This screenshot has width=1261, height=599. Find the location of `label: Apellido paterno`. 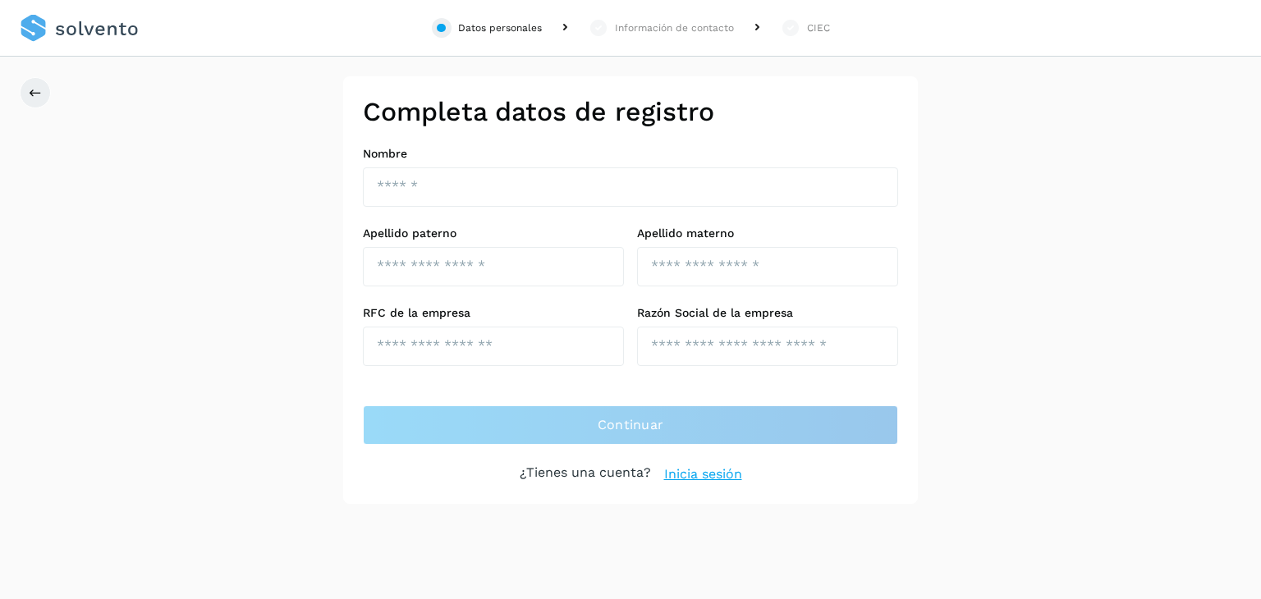

label: Apellido paterno is located at coordinates (493, 233).